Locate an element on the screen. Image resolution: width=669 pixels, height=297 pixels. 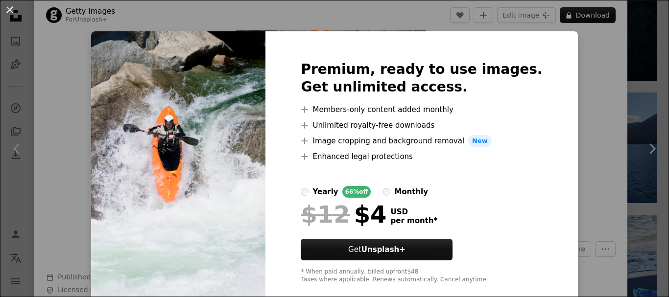
div: yearly is located at coordinates (325, 192).